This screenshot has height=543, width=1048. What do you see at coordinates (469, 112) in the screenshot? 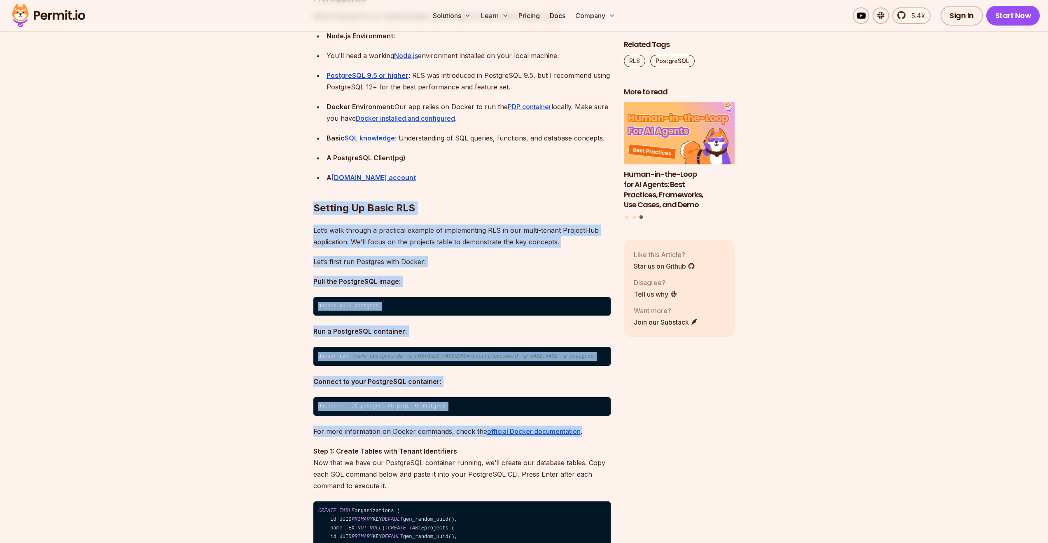
I see `div: Our app relies on Docker to run the locally. Make sure you have .` at bounding box center [469, 112].